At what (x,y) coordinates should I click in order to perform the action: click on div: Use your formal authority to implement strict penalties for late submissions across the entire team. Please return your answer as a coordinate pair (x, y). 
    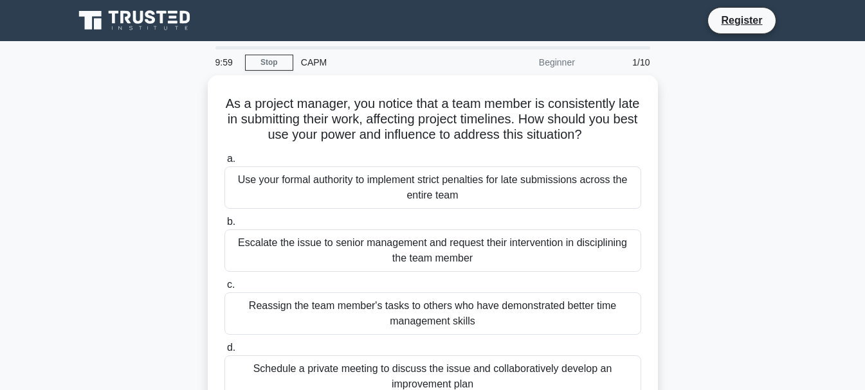
    Looking at the image, I should click on (433, 188).